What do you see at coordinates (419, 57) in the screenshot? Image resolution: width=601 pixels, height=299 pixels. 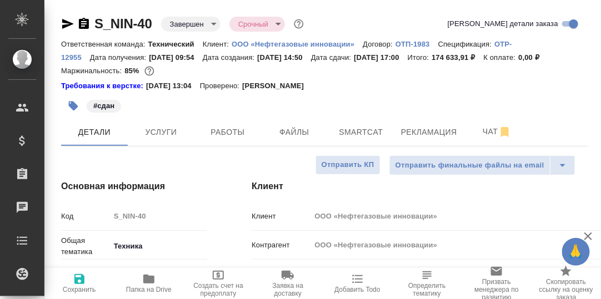 I see `p: Итого:` at bounding box center [419, 57].